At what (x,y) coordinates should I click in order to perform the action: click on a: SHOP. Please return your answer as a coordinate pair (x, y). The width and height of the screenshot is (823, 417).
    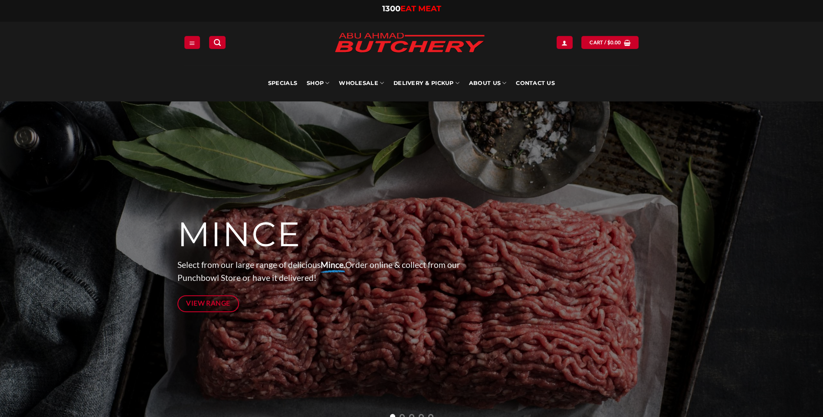
    Looking at the image, I should click on (318, 83).